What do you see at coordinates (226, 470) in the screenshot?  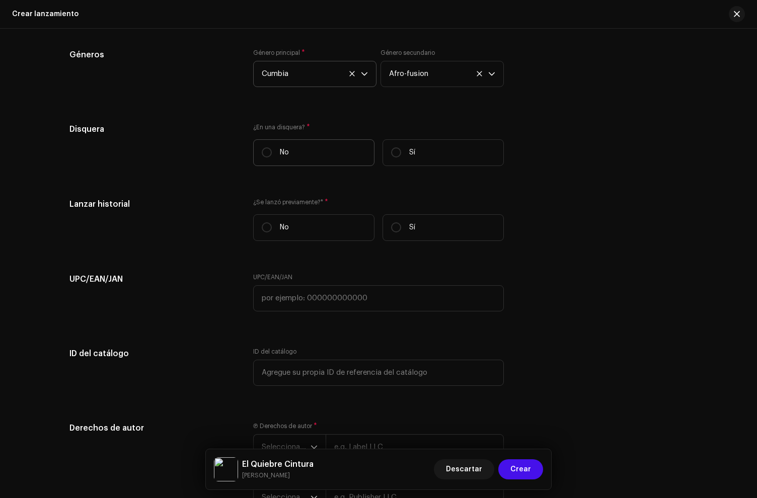 I see `img: e9dce480-5551-41ee-a060-a13d19e1a19f` at bounding box center [226, 470].